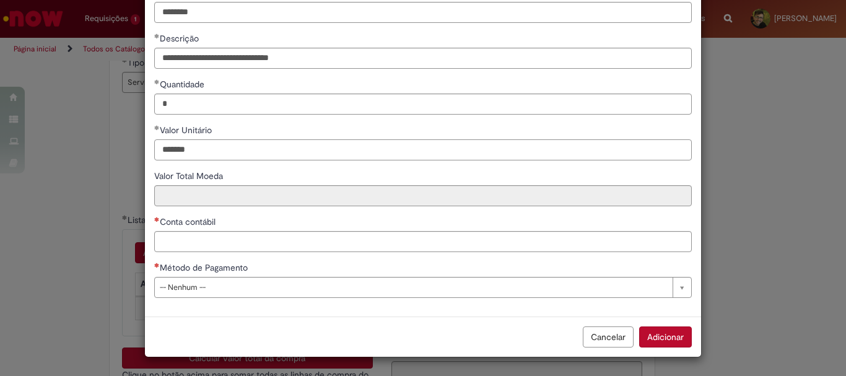  What do you see at coordinates (180, 38) in the screenshot?
I see `span: Descrição` at bounding box center [180, 38].